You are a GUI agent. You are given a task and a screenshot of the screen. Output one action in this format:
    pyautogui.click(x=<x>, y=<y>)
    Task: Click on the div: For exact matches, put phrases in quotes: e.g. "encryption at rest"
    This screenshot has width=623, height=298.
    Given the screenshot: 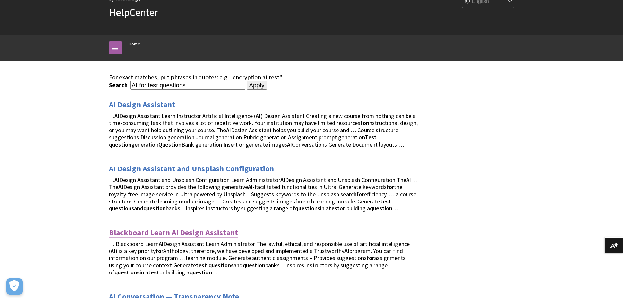 What is the action you would take?
    pyautogui.click(x=263, y=77)
    